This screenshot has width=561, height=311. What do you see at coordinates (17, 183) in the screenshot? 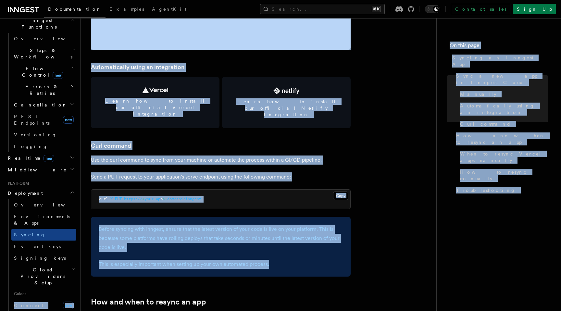
I see `span: Platform` at bounding box center [17, 183].